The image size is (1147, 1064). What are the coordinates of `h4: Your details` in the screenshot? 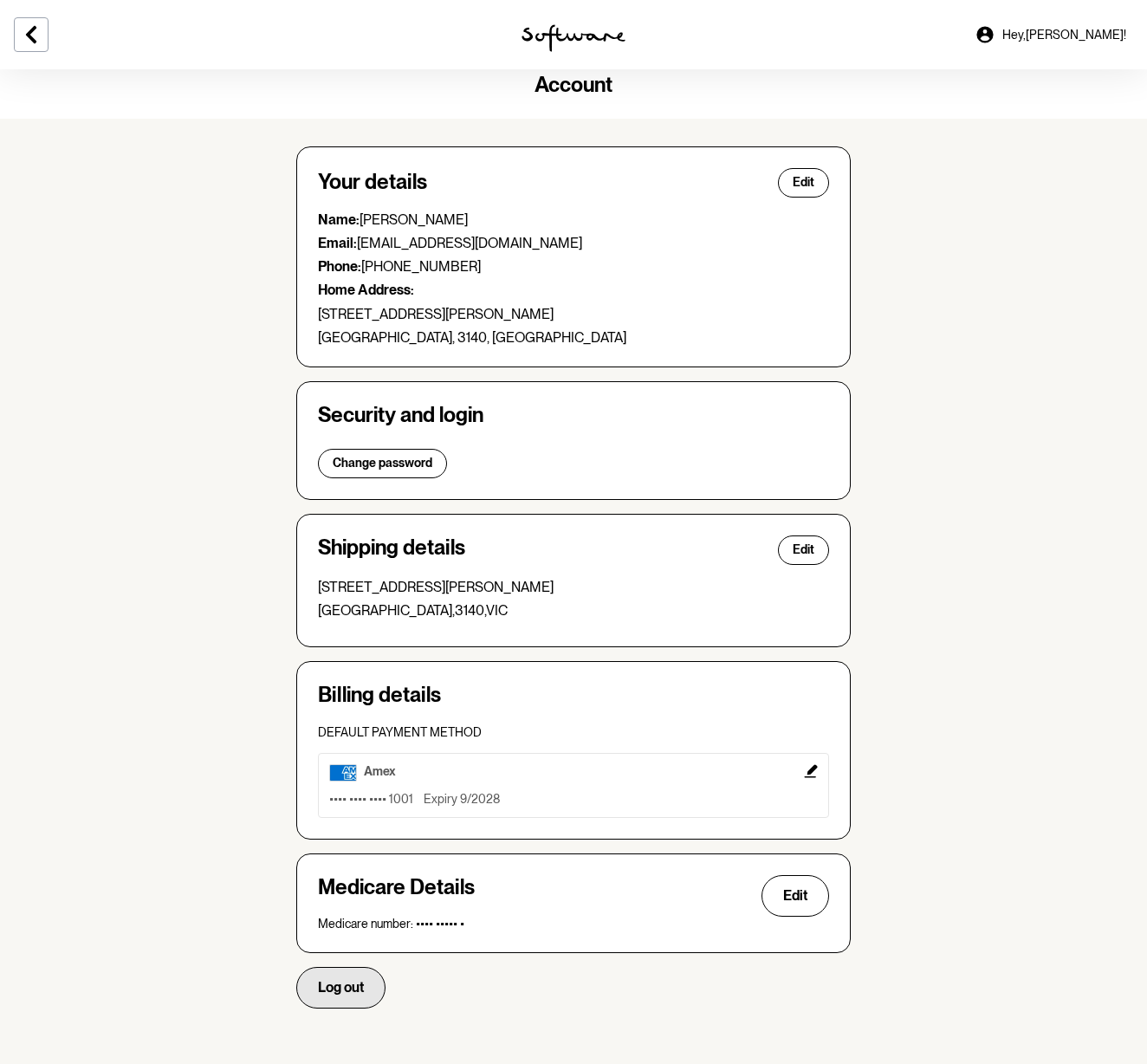 It's located at (372, 182).